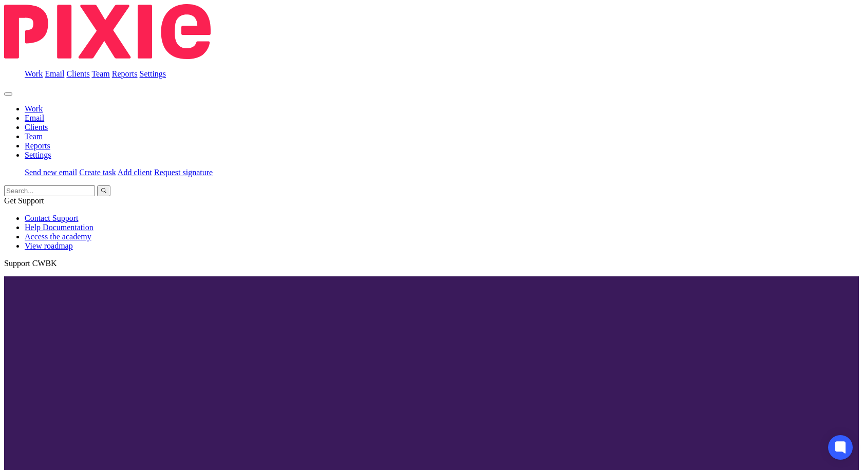 This screenshot has height=470, width=863. Describe the element at coordinates (183, 172) in the screenshot. I see `a: Request signature` at that location.